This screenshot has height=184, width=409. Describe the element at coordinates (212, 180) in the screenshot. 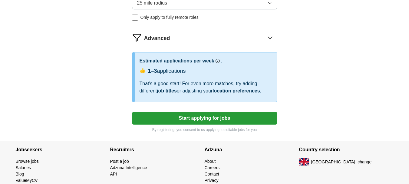

I see `a: Privacy` at that location.